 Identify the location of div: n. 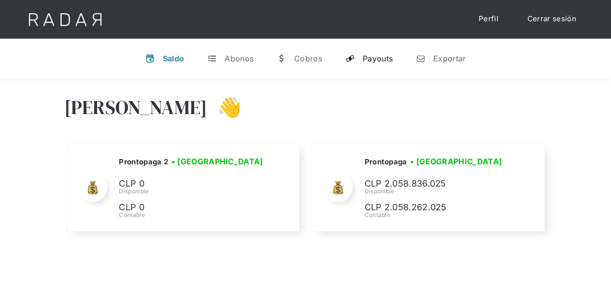
(421, 58).